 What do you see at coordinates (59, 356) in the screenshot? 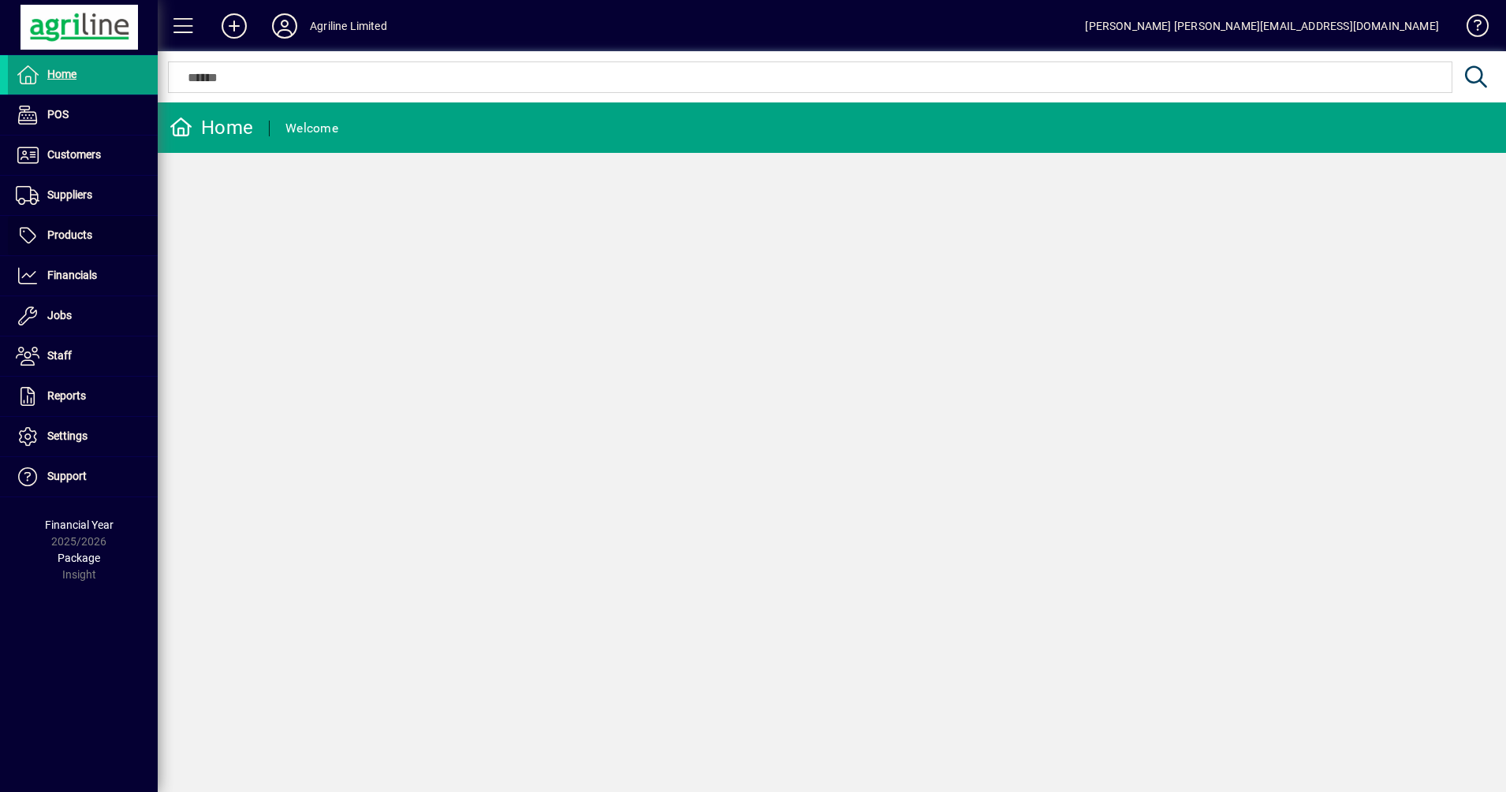
I see `span: Staff` at bounding box center [59, 356].